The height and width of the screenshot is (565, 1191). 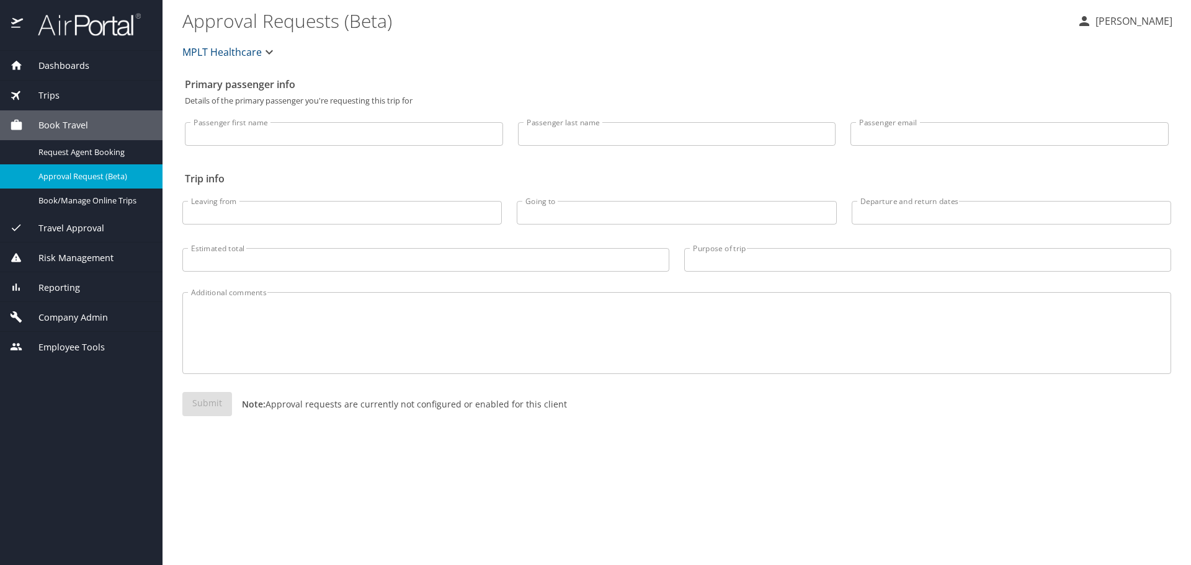 I want to click on span: Approval Request (Beta), so click(x=93, y=176).